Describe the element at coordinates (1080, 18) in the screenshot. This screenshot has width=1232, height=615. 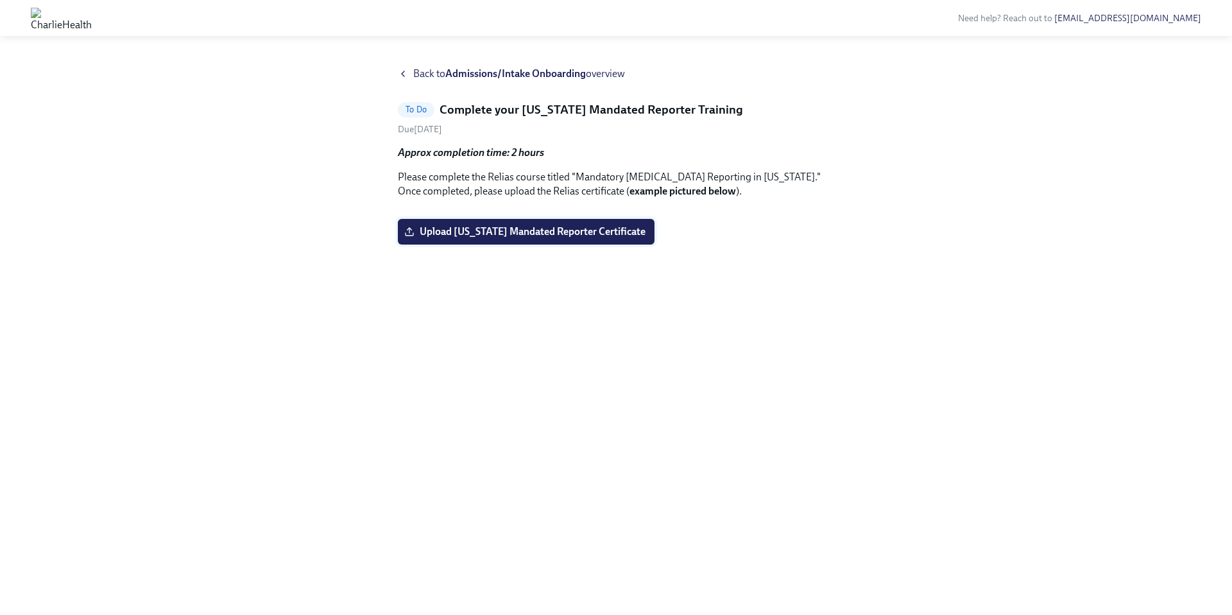
I see `span: Need help? Reach out to` at that location.